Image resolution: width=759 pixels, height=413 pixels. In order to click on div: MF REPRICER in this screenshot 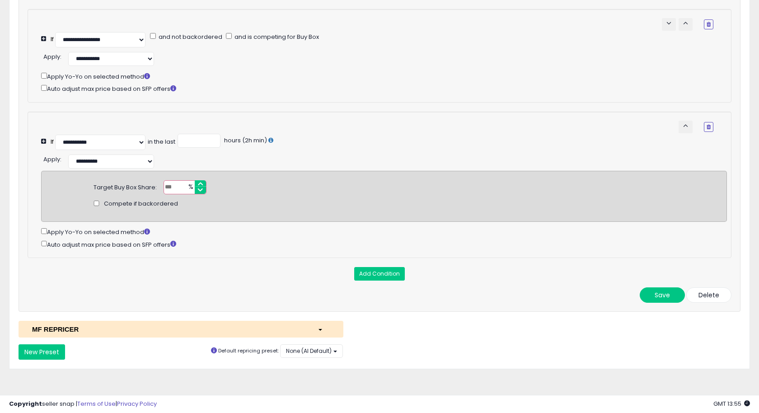, I will do `click(168, 329)`.